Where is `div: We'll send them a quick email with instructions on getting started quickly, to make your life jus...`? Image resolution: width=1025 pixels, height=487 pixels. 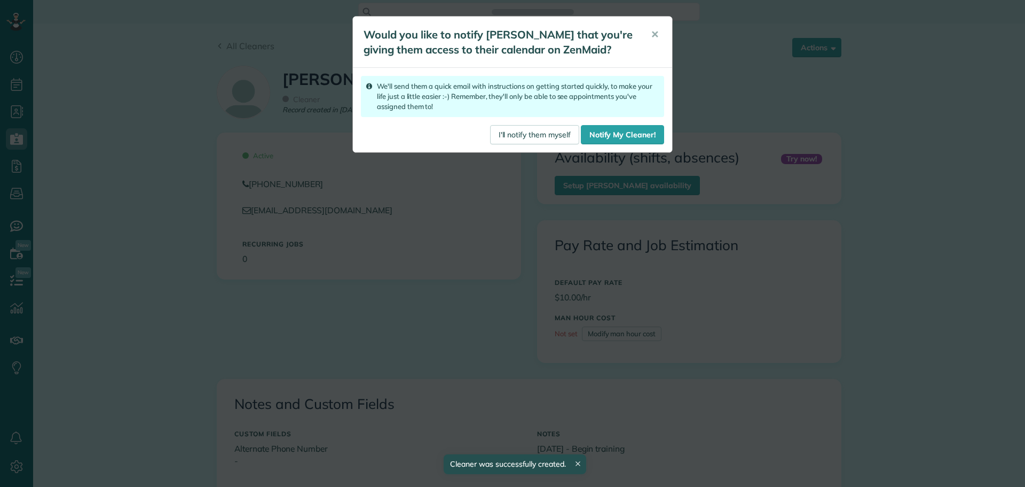 div: We'll send them a quick email with instructions on getting started quickly, to make your life jus... is located at coordinates (513, 96).